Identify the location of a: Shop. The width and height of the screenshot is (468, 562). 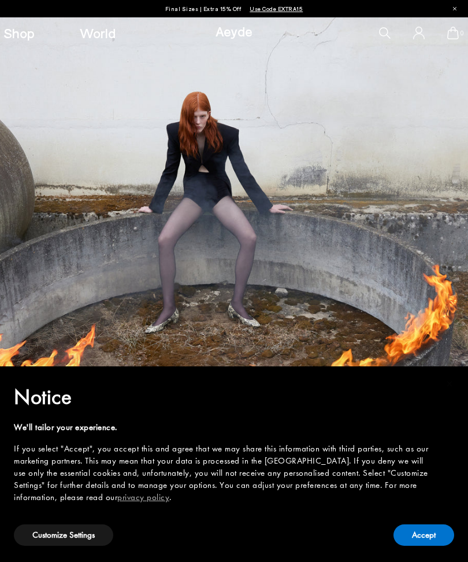
(19, 33).